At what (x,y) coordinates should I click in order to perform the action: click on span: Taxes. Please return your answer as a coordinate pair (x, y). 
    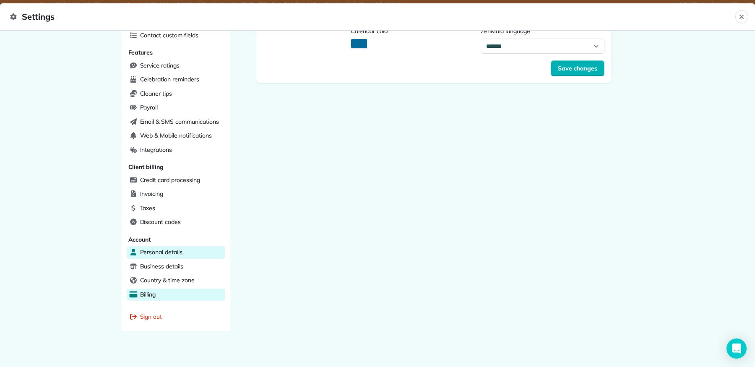
    Looking at the image, I should click on (148, 208).